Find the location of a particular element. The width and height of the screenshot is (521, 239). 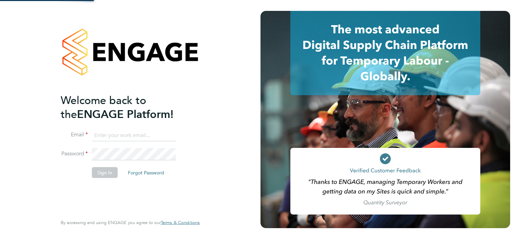

input: Enter your work email... is located at coordinates (134, 135).